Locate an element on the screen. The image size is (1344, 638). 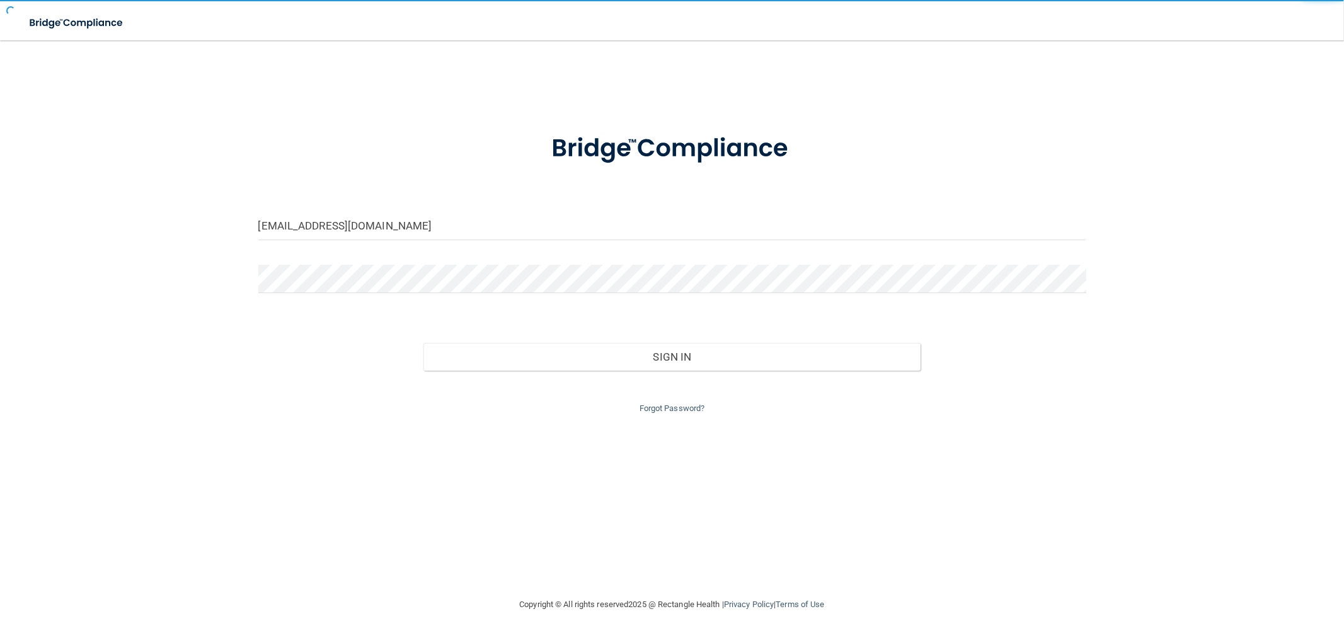
a: Forgot Password? is located at coordinates (672, 408).